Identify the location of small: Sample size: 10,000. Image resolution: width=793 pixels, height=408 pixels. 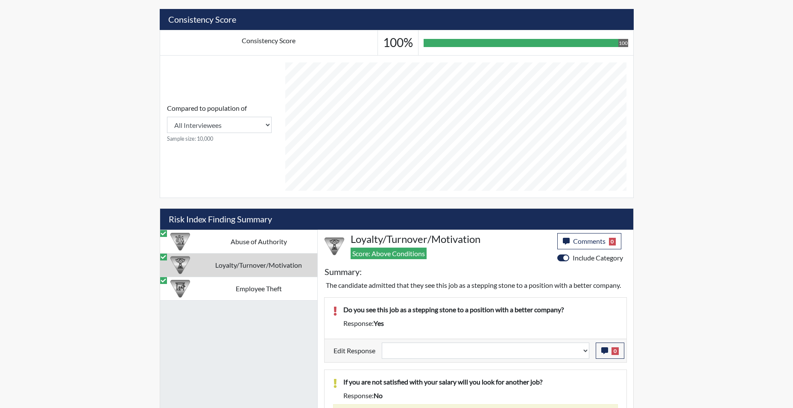
(219, 138).